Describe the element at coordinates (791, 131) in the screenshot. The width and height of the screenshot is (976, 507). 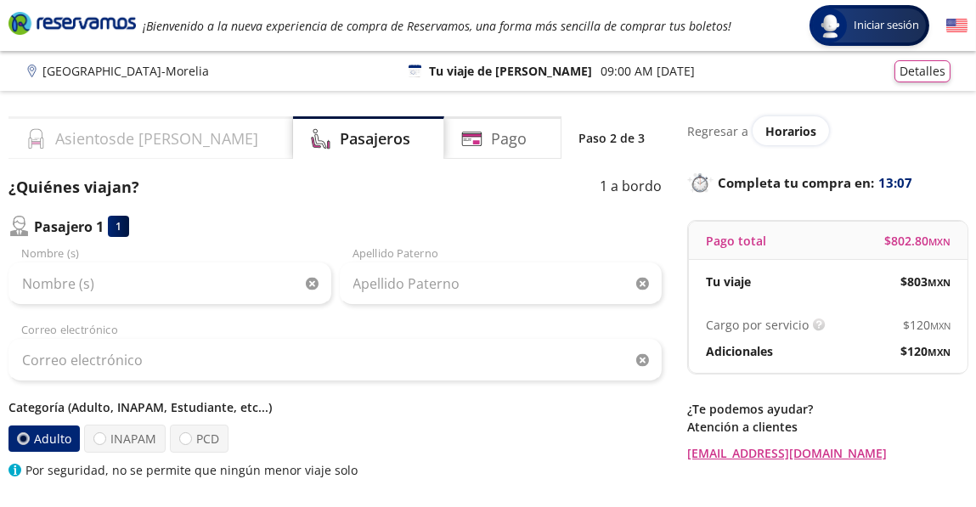
I see `span: Horarios` at that location.